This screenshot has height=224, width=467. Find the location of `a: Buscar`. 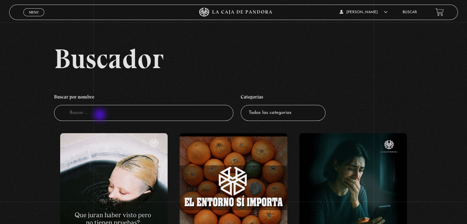

a: Buscar is located at coordinates (409, 12).